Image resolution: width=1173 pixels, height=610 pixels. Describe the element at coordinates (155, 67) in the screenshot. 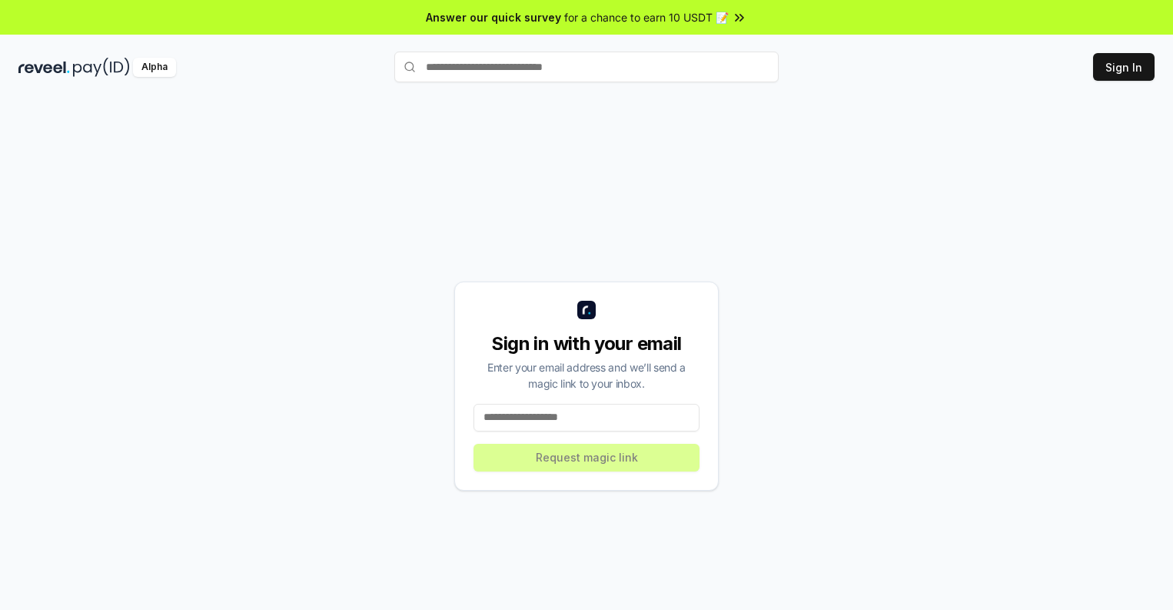

I see `div: Alpha` at that location.